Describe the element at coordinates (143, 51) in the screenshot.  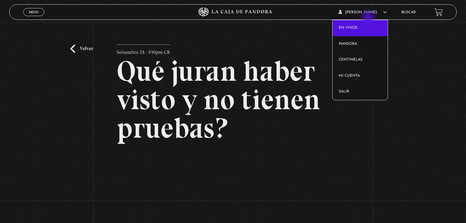
I see `p: Setiembre 24 - 830pm CR` at that location.